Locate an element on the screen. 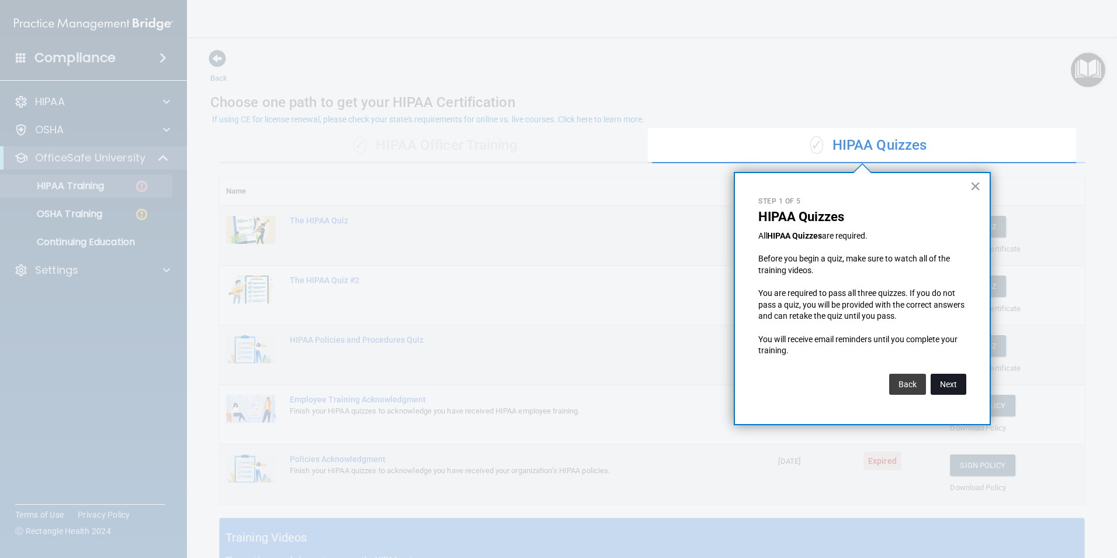 The width and height of the screenshot is (1117, 558). button: Back is located at coordinates (908, 384).